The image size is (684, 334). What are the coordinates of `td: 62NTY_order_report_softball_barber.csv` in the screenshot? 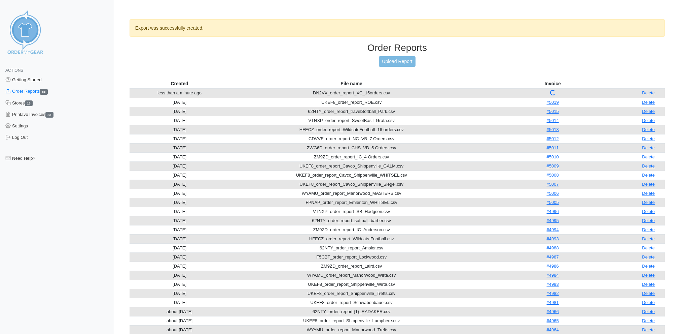 It's located at (351, 220).